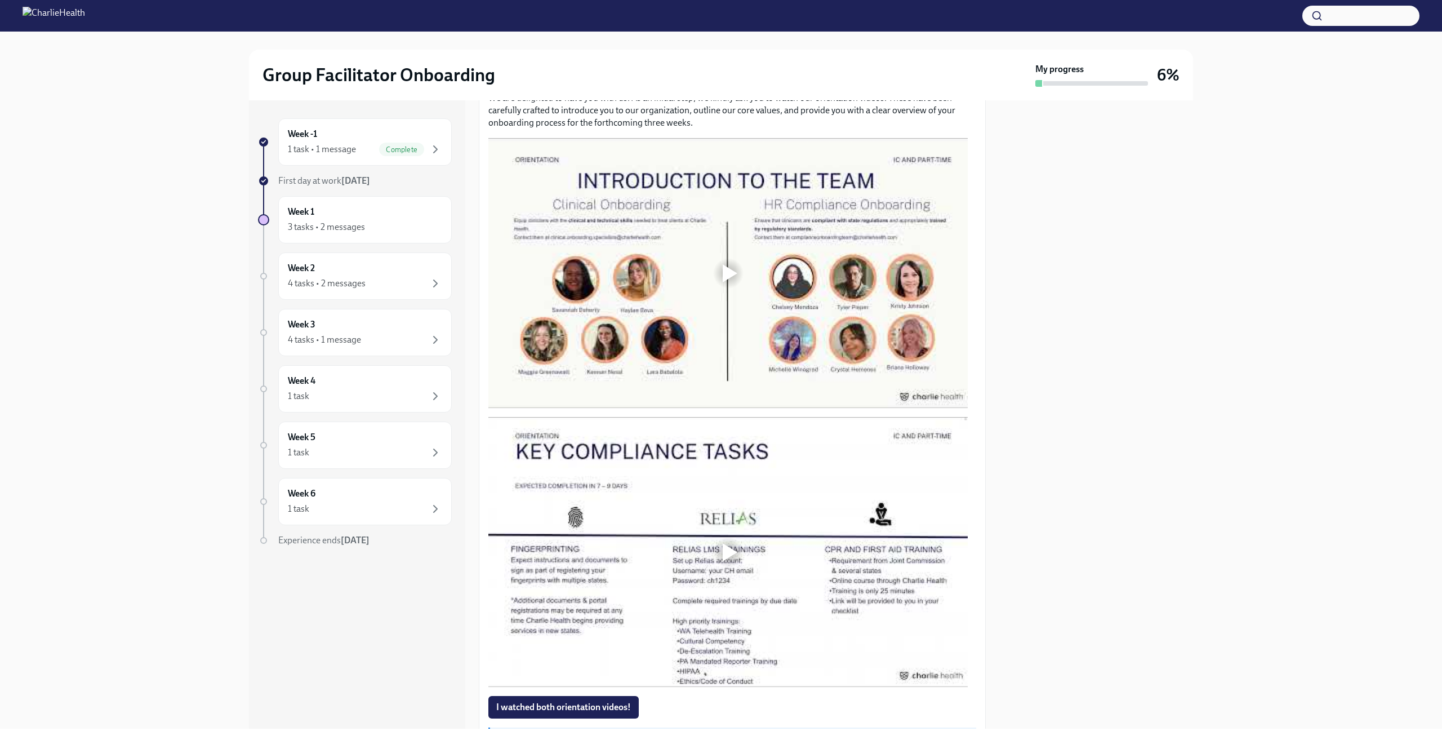  I want to click on h2: Group Facilitator Onboarding, so click(379, 75).